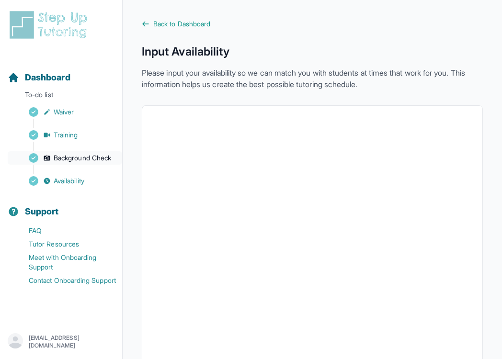 The width and height of the screenshot is (502, 359). I want to click on span: Dashboard, so click(47, 78).